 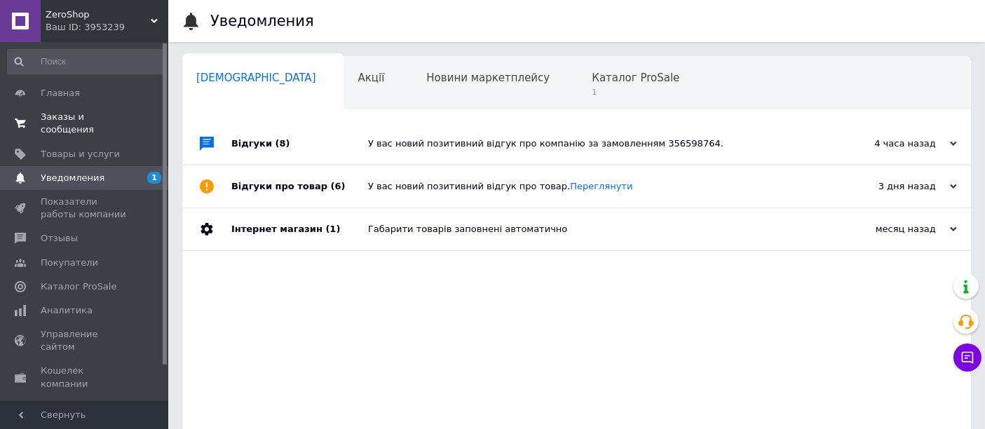 What do you see at coordinates (67, 311) in the screenshot?
I see `span: Аналитика` at bounding box center [67, 311].